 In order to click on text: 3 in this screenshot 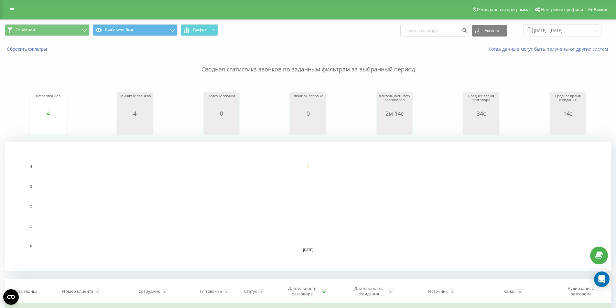, I will do `click(31, 187)`.